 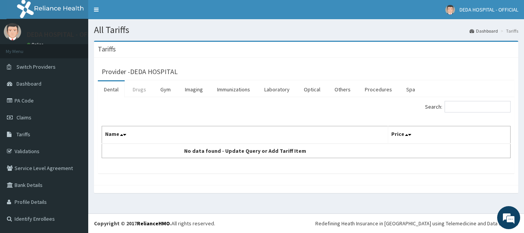 I want to click on th: Price, so click(x=450, y=135).